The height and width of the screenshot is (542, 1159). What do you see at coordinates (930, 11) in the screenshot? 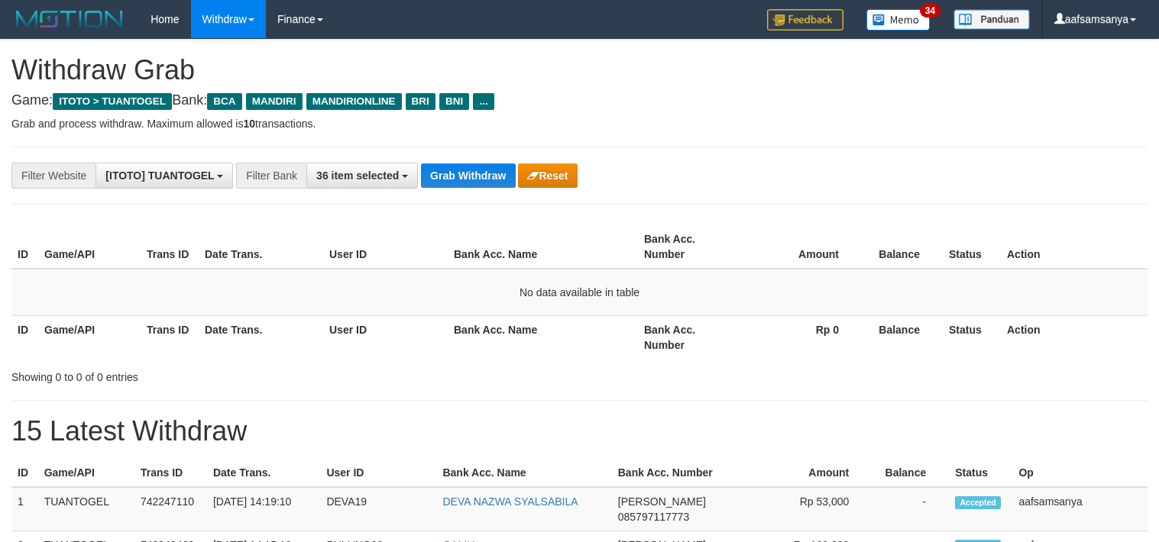
I see `span: 34` at bounding box center [930, 11].